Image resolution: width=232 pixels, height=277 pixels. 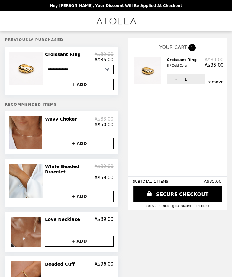 I want to click on span: ( 1 ITEMS ), so click(x=161, y=182).